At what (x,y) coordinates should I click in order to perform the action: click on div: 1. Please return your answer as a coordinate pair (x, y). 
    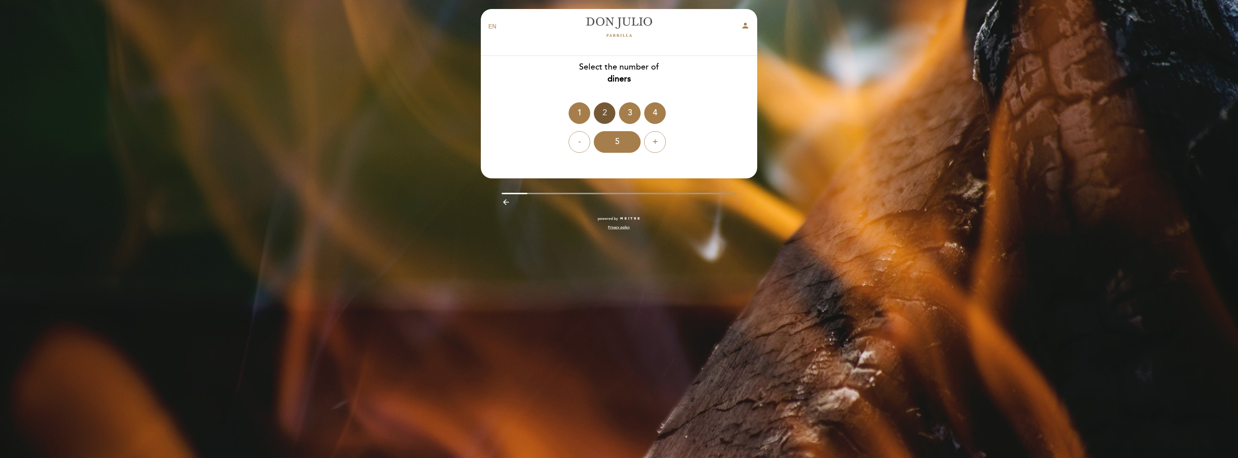
    Looking at the image, I should click on (580, 113).